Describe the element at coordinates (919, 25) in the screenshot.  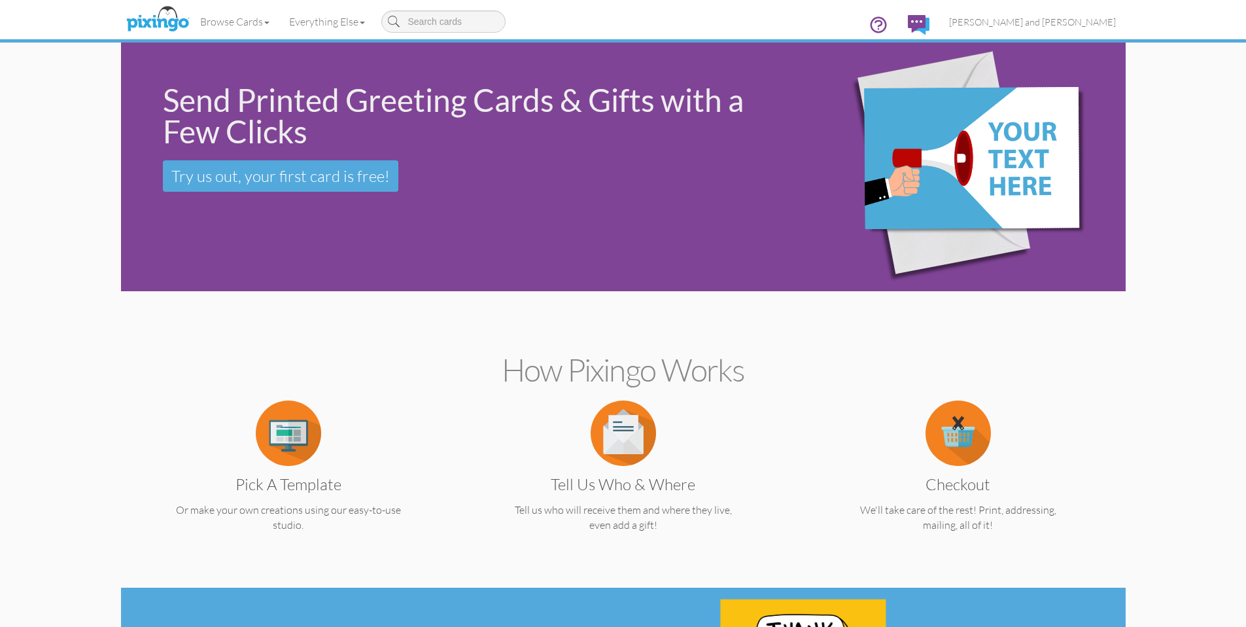
I see `img: comments.svg` at that location.